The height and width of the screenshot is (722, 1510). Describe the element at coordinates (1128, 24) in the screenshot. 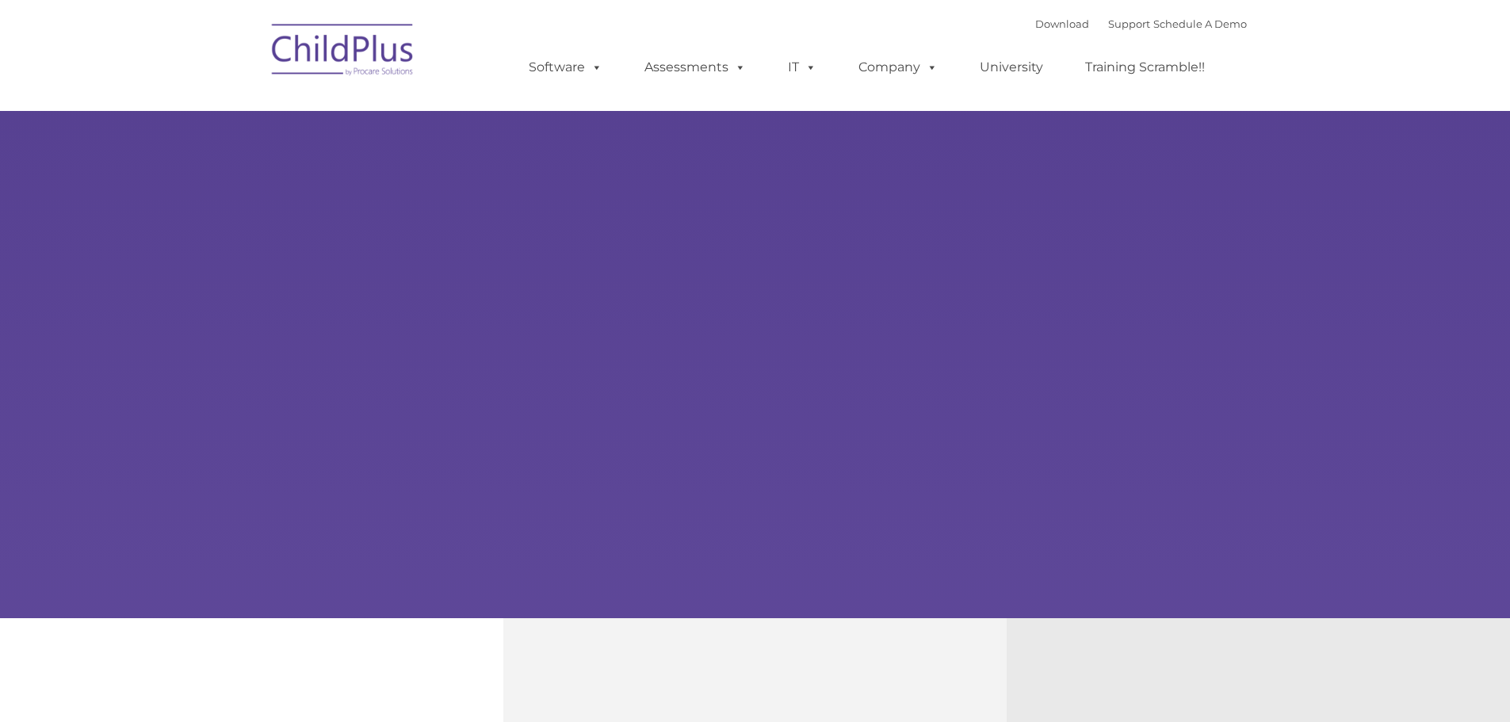

I see `a: Support` at that location.